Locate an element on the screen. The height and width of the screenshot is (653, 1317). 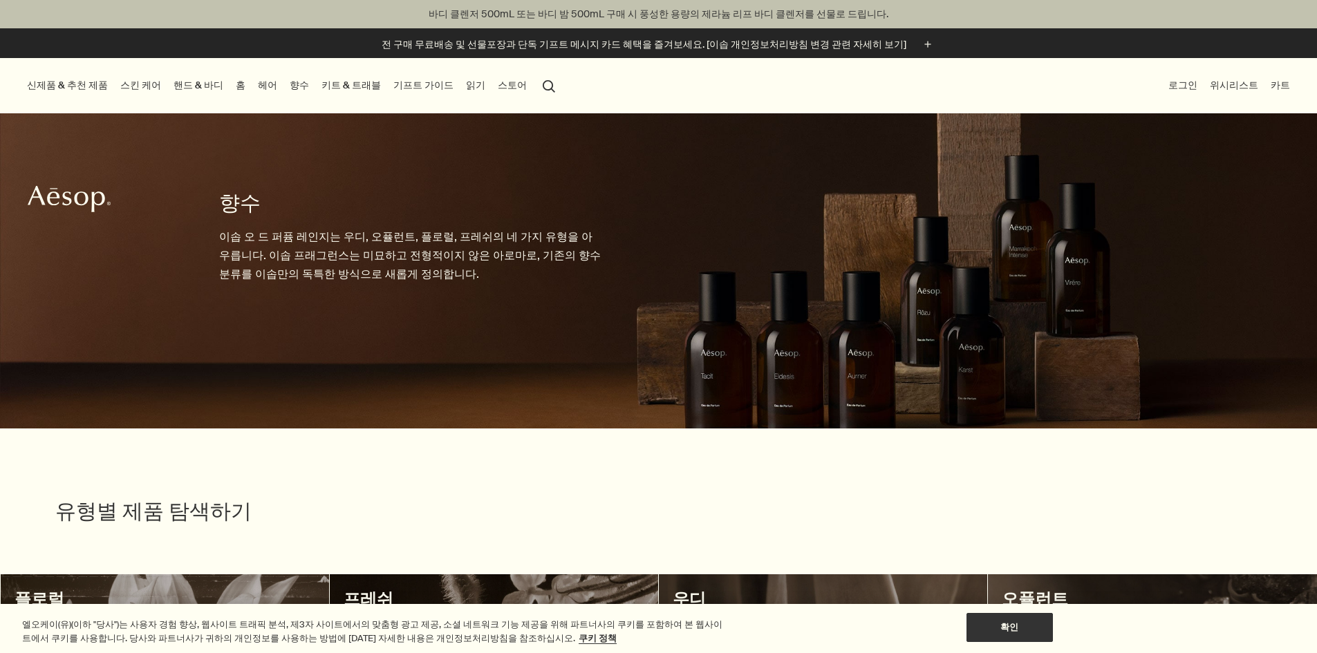
h3: 오퓰런트 is located at coordinates (1152, 599).